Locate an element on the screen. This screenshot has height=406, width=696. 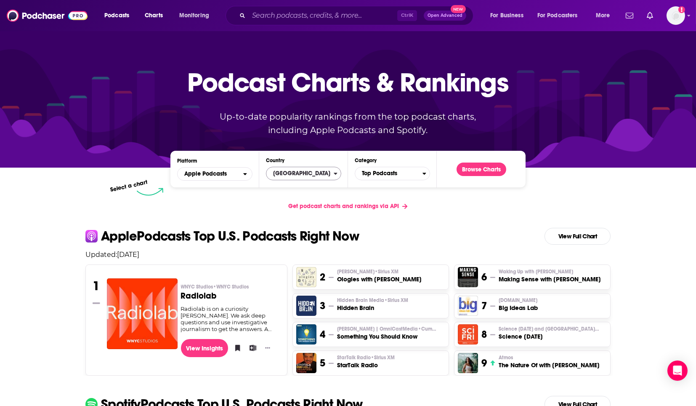
p: Science Friday and WNYC Studios • WNYC Studios is located at coordinates (549, 329).